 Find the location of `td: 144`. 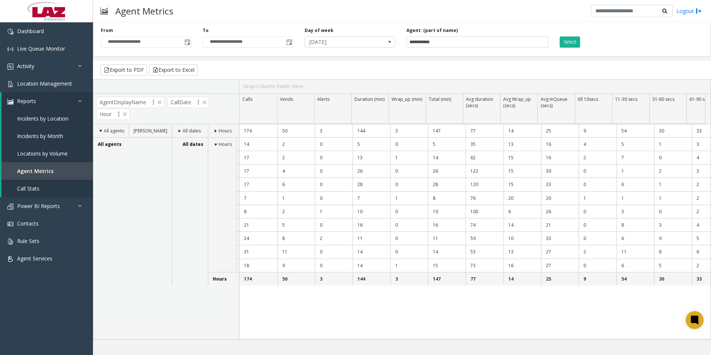

td: 144 is located at coordinates (371, 279).